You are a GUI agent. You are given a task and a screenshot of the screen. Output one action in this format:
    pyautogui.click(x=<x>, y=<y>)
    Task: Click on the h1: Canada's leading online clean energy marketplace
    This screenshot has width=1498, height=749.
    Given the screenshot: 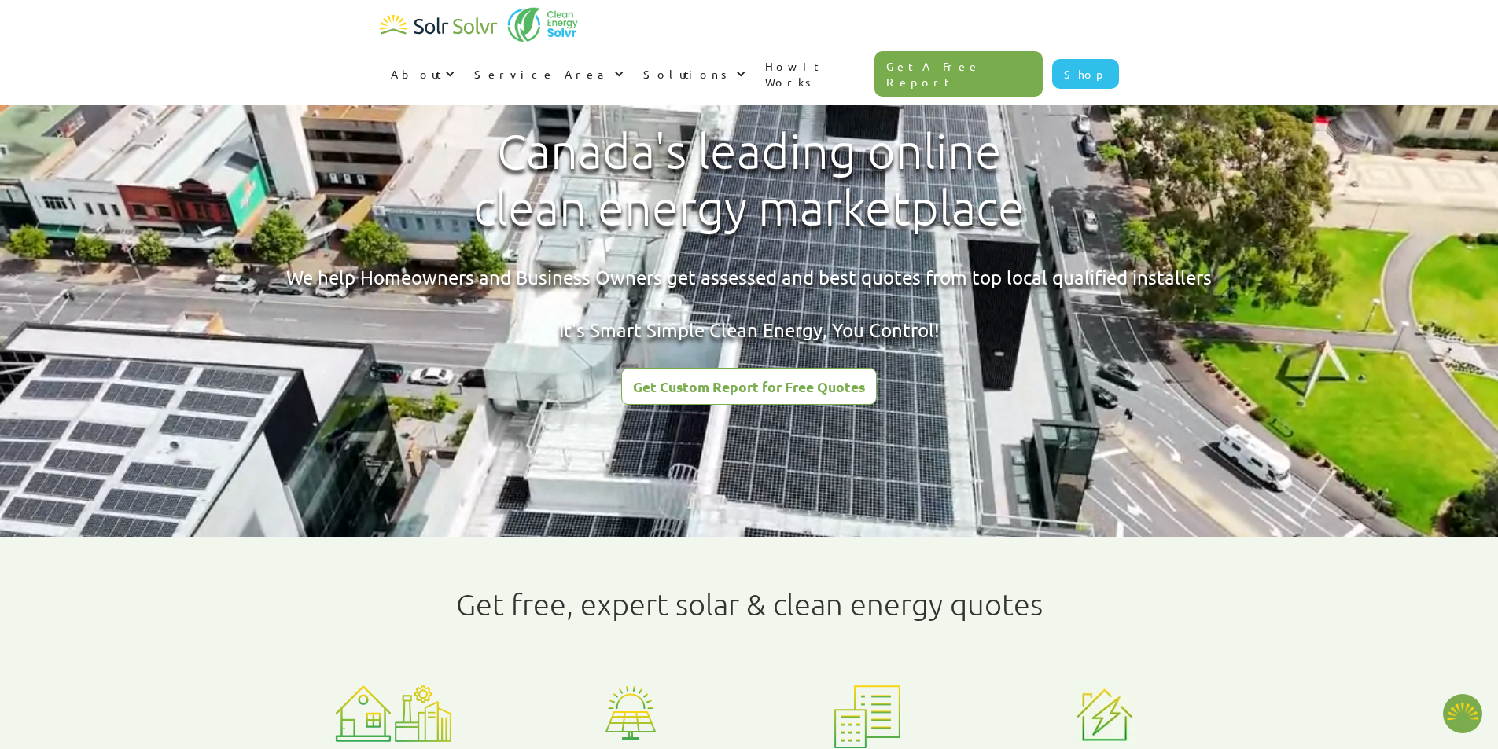 What is the action you would take?
    pyautogui.click(x=749, y=180)
    